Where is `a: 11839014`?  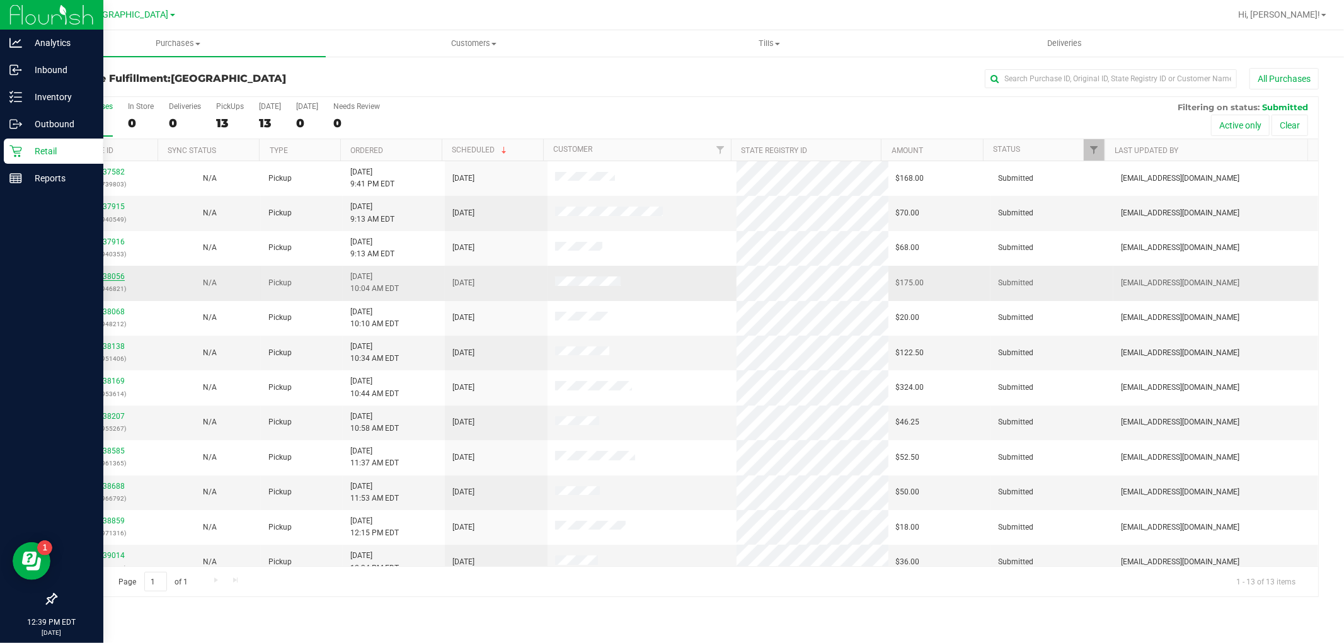
a: 11839014 is located at coordinates (107, 556).